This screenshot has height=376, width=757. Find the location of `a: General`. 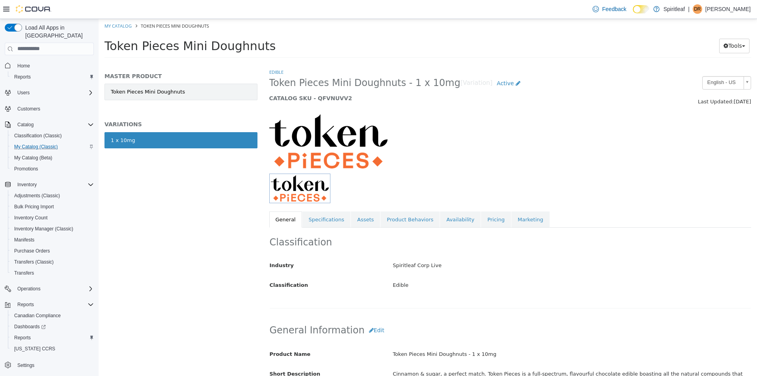

a: General is located at coordinates (187, 201).